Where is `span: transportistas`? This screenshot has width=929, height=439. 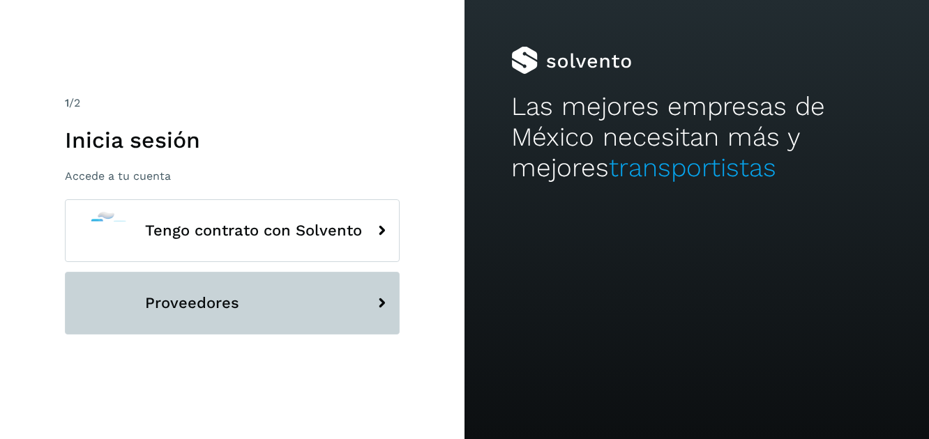 span: transportistas is located at coordinates (693, 167).